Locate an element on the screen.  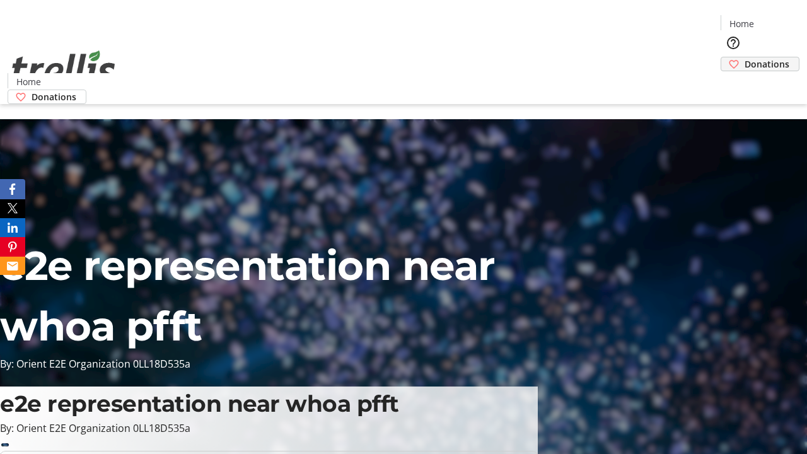
button: Cart is located at coordinates (733, 84).